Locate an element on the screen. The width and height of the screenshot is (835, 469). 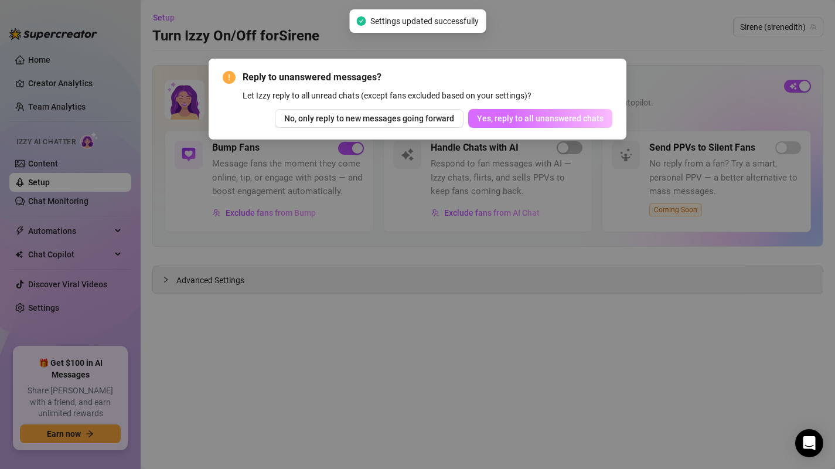
span: No, only reply to new messages going forward is located at coordinates (369, 118).